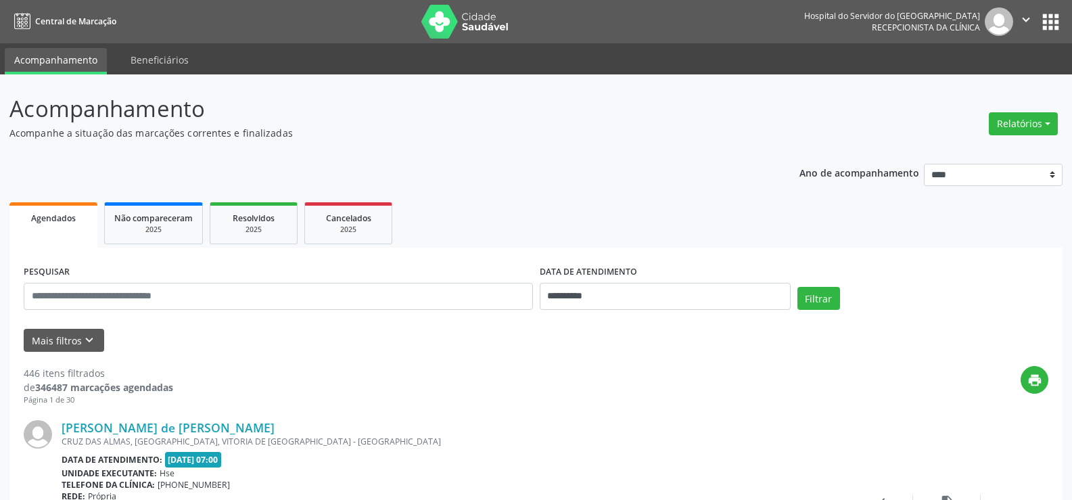 Image resolution: width=1072 pixels, height=500 pixels. Describe the element at coordinates (89, 340) in the screenshot. I see `i: keyboard_arrow_down` at that location.